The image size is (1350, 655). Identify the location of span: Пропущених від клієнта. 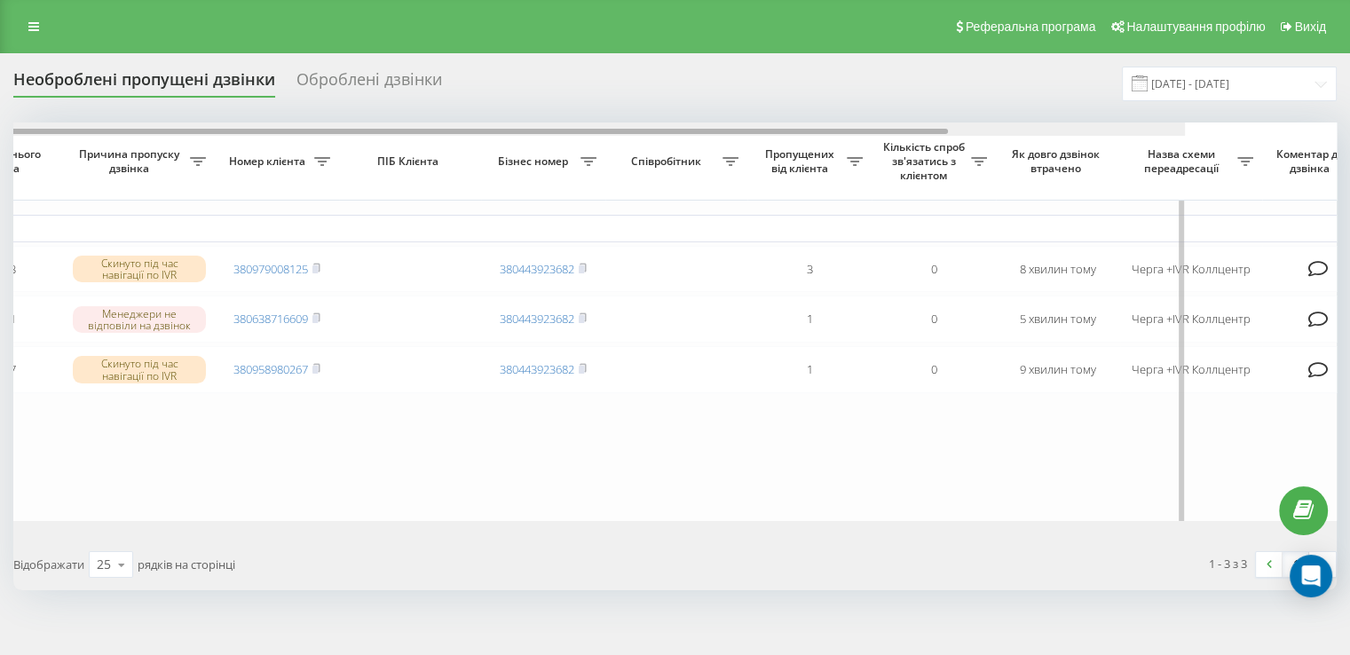
(801, 161).